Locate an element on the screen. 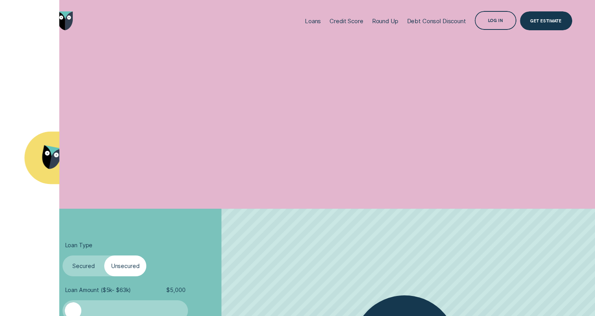 This screenshot has height=316, width=595. div: Round Up is located at coordinates (385, 21).